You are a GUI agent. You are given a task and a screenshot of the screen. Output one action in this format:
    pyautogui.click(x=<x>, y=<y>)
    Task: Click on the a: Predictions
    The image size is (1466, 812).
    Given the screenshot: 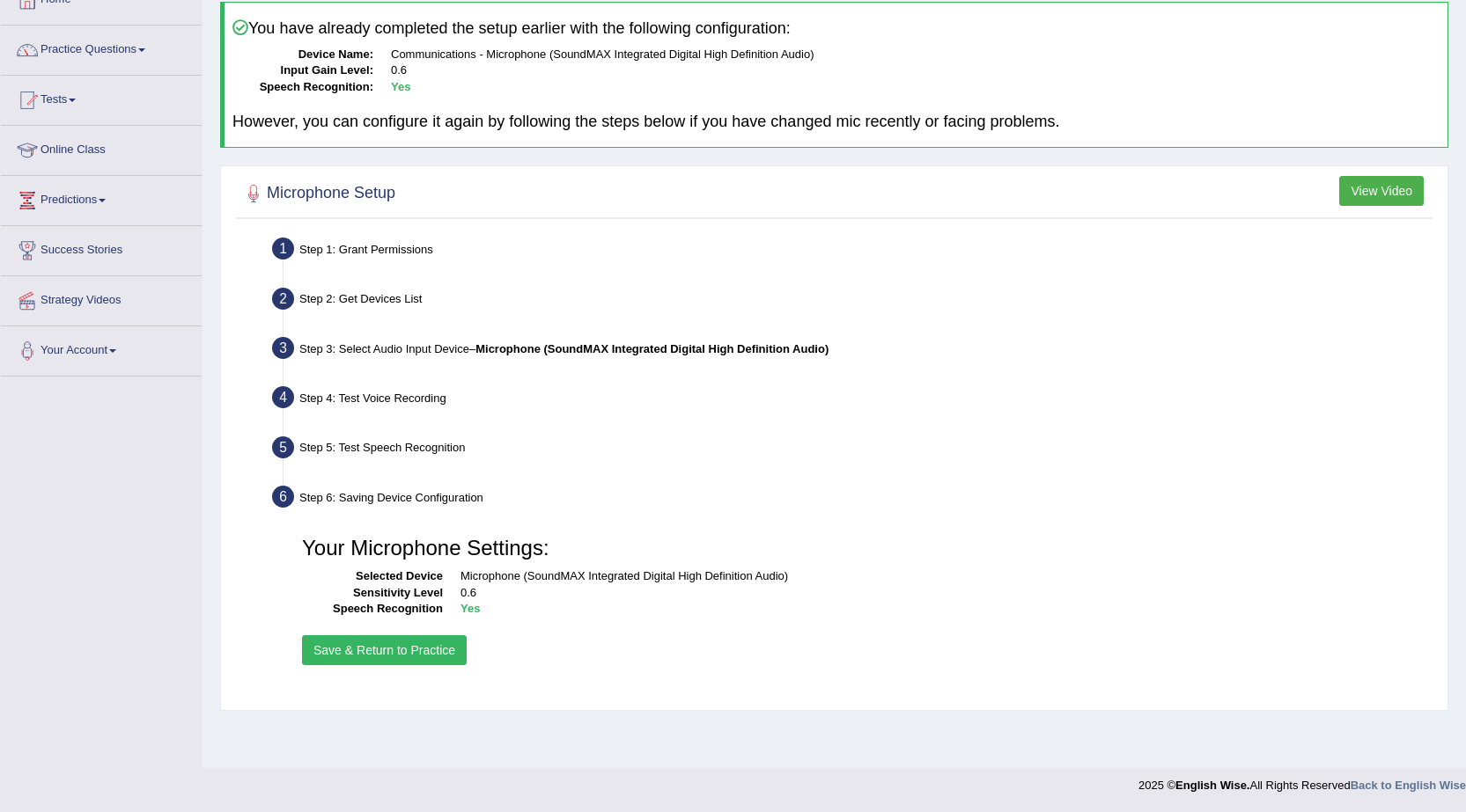 What is the action you would take?
    pyautogui.click(x=101, y=198)
    